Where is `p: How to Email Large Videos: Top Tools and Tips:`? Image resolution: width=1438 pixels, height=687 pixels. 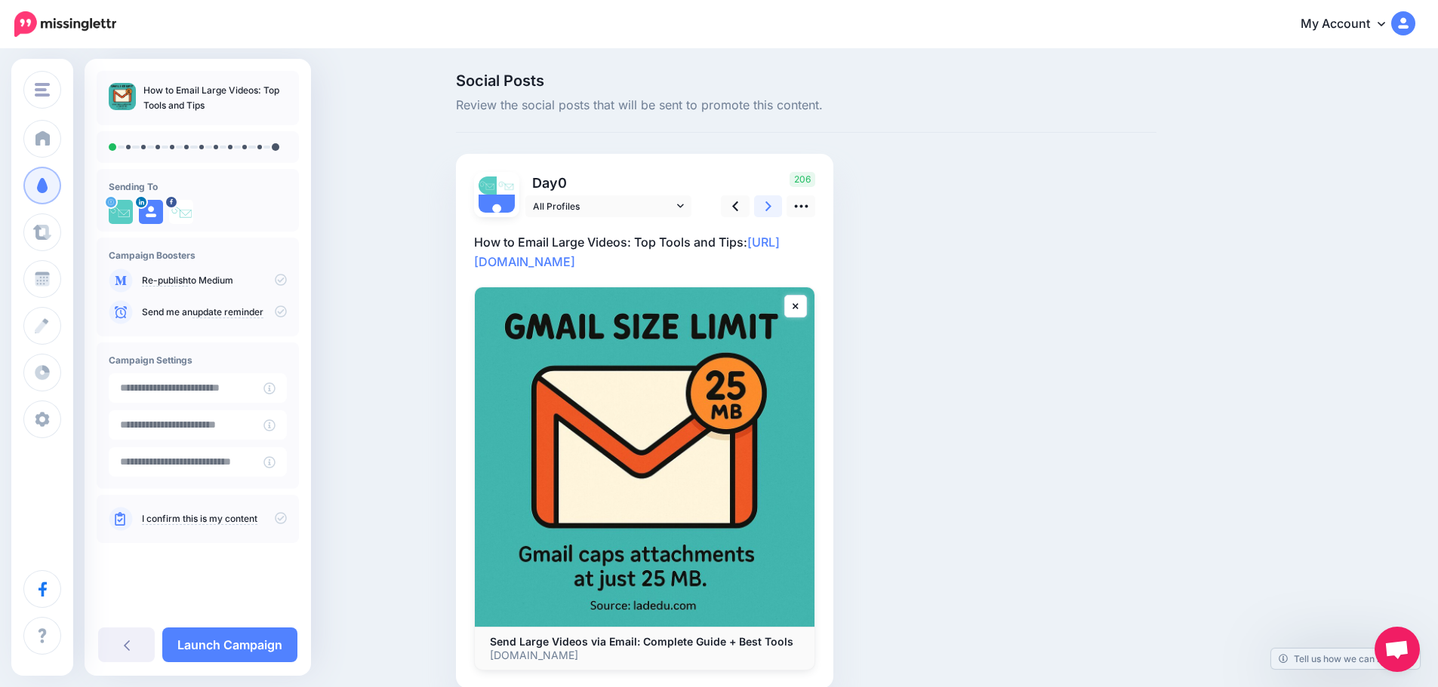 p: How to Email Large Videos: Top Tools and Tips: is located at coordinates (644, 252).